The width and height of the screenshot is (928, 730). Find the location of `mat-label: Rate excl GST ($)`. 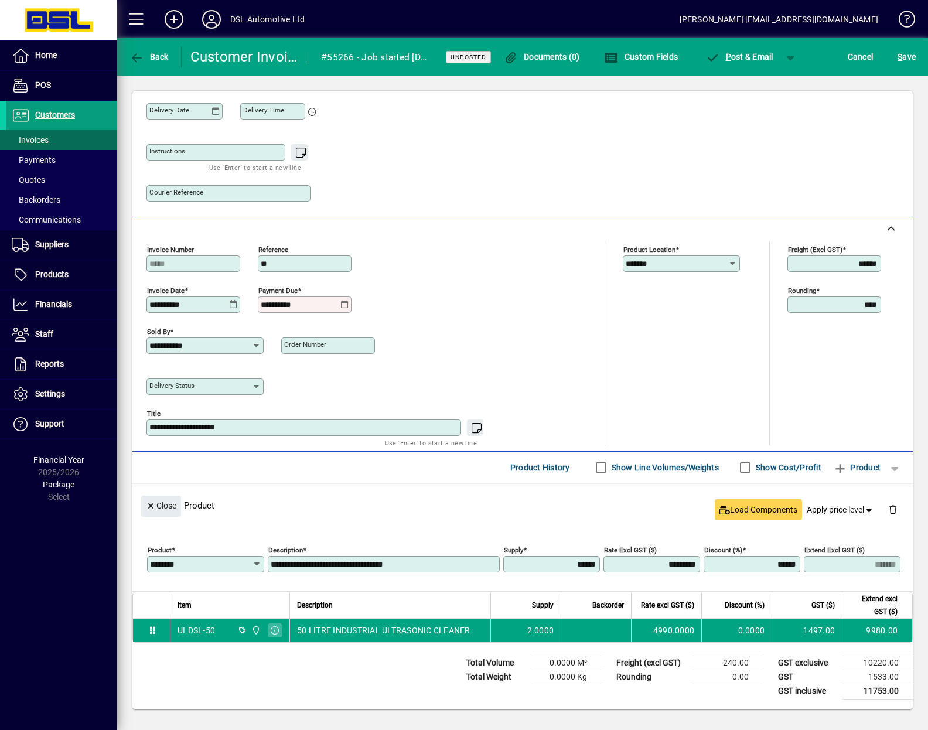

mat-label: Rate excl GST ($) is located at coordinates (631, 550).